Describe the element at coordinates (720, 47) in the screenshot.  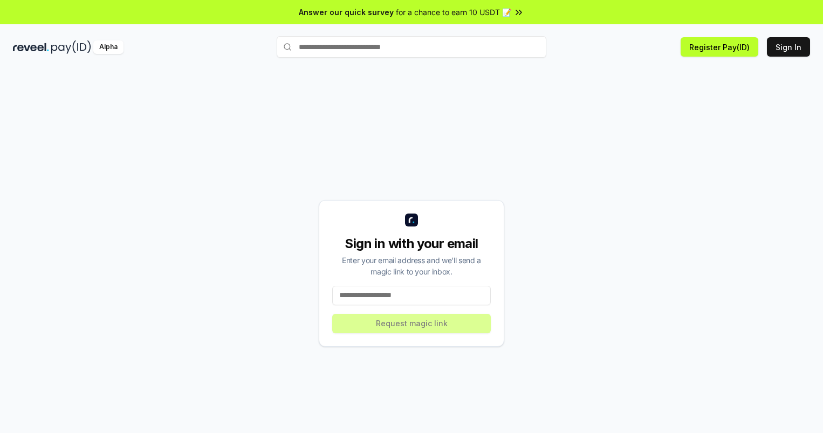
I see `button: Register Pay(ID)` at that location.